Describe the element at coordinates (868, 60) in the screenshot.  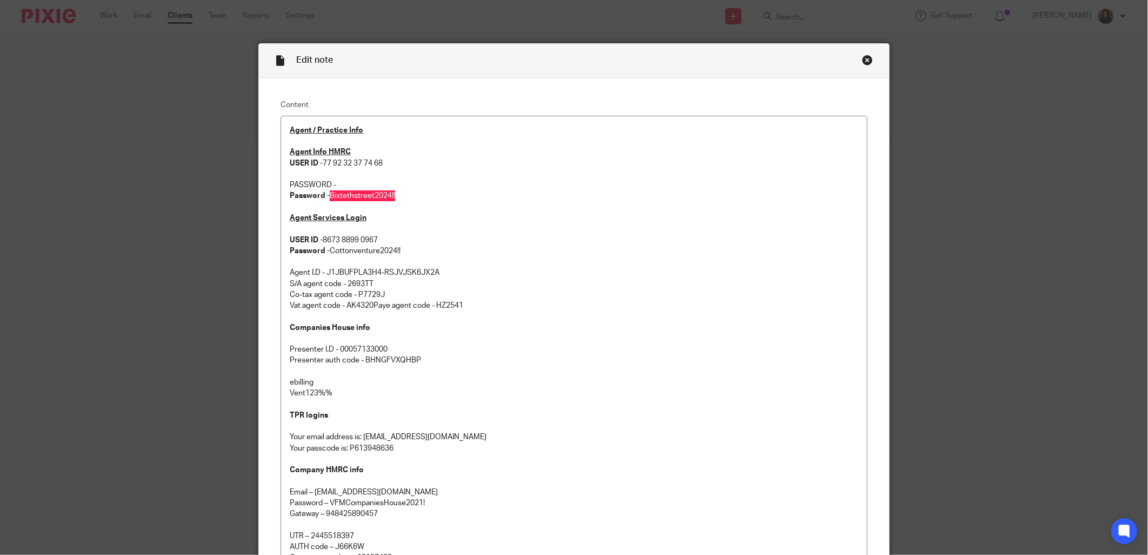
I see `div: Close this dialog window` at that location.